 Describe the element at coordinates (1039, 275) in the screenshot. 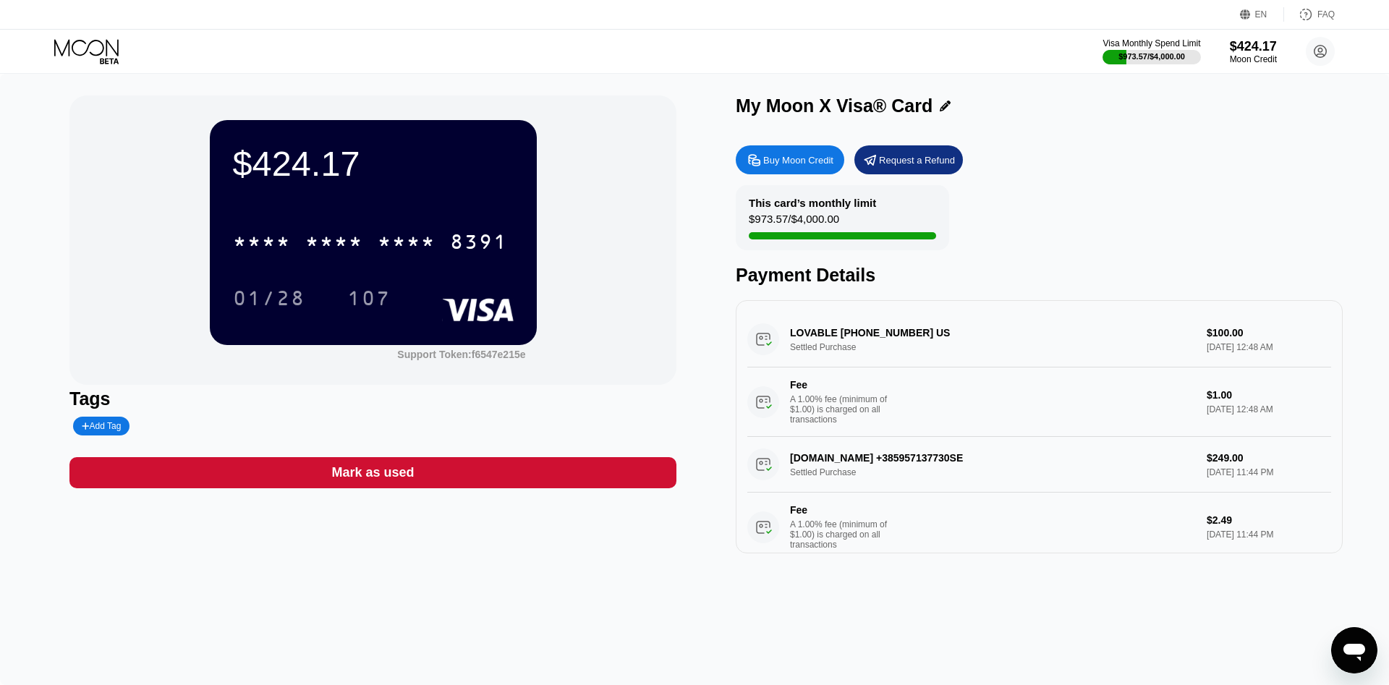

I see `div: Payment Details` at that location.